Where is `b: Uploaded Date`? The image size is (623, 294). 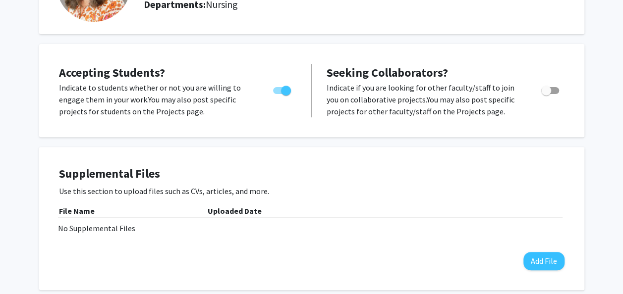 b: Uploaded Date is located at coordinates (234, 211).